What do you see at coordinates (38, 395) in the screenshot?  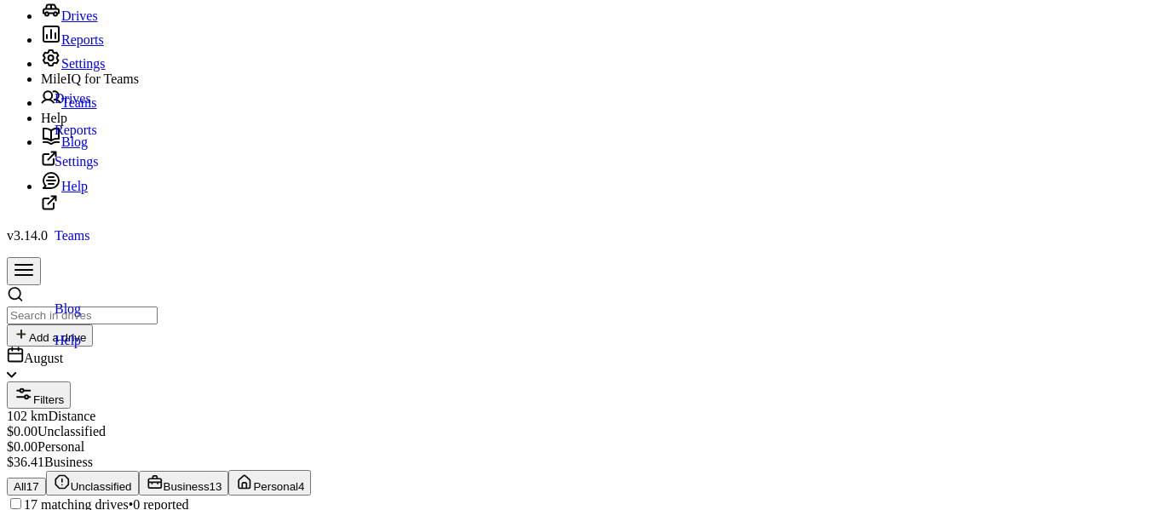 I see `button: Filters` at bounding box center [38, 395].